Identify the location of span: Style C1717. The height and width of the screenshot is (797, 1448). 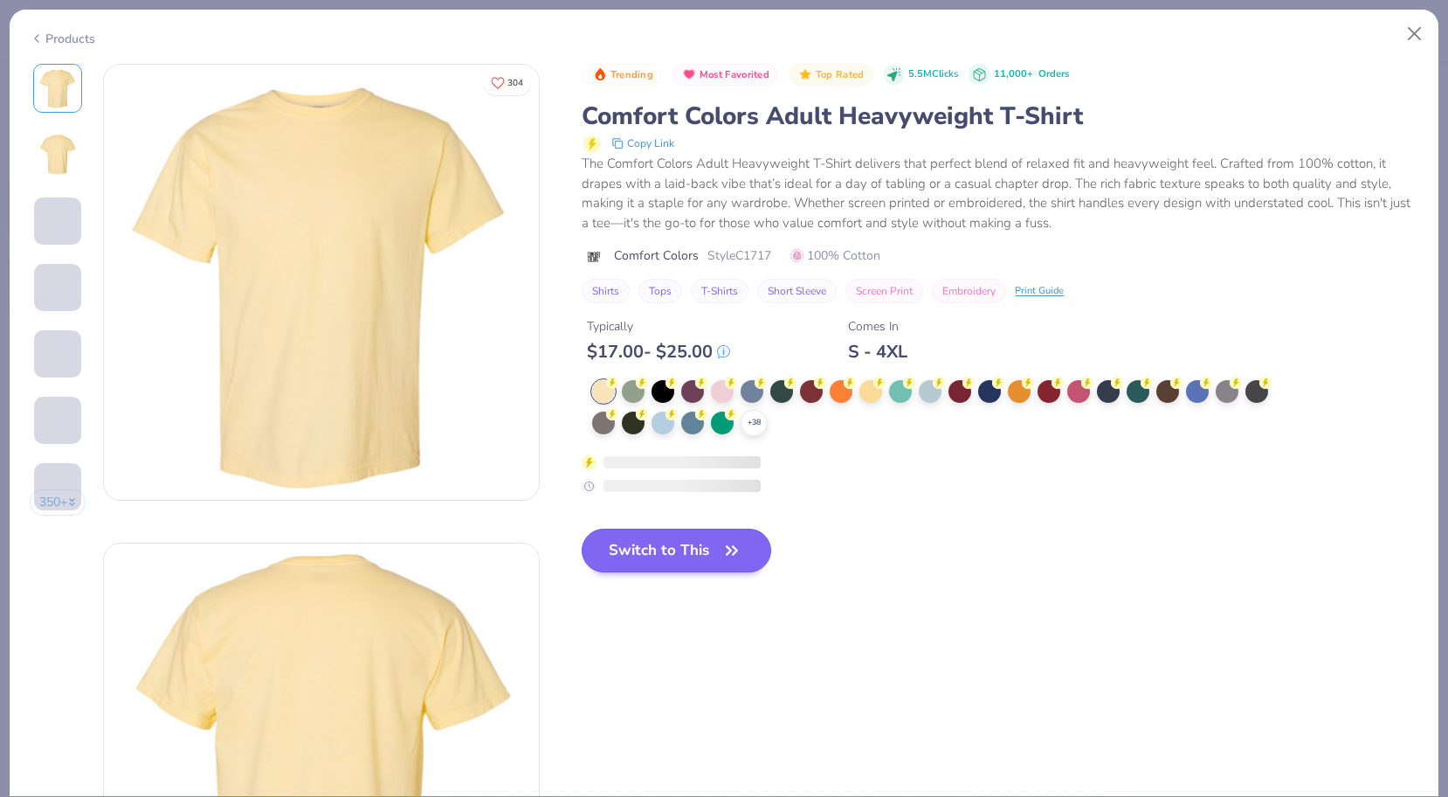
(739, 255).